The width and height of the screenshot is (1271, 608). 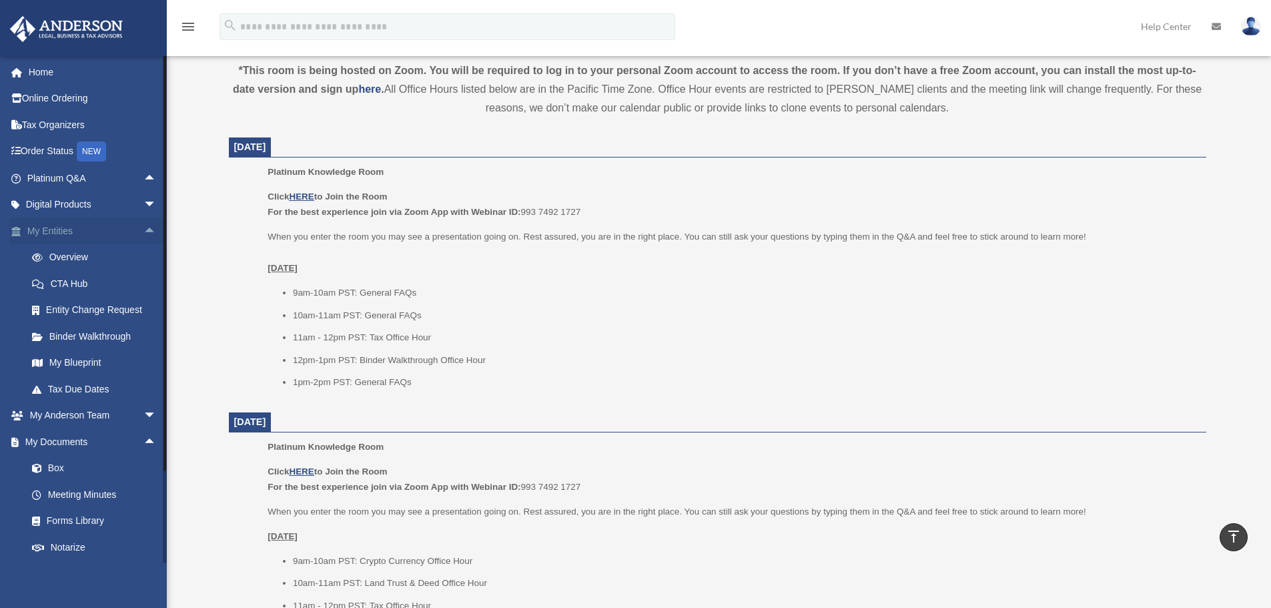 What do you see at coordinates (93, 125) in the screenshot?
I see `a: Tax Organizers` at bounding box center [93, 125].